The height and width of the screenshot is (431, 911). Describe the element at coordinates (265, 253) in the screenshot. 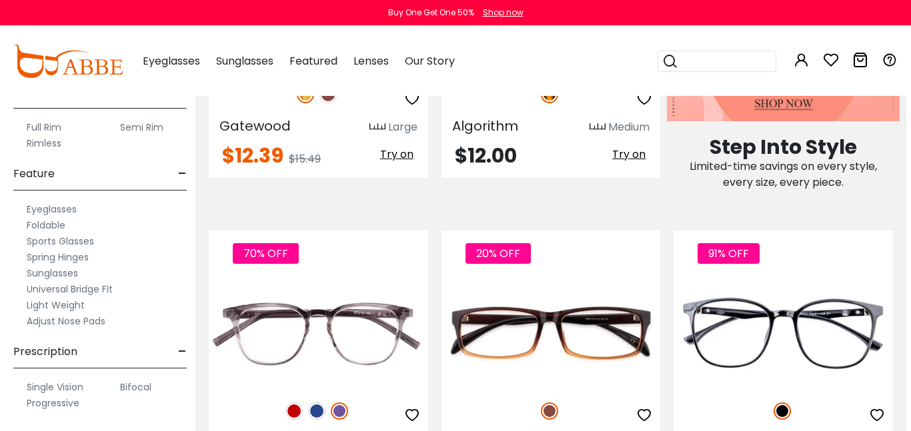

I see `span: 70% OFF` at that location.